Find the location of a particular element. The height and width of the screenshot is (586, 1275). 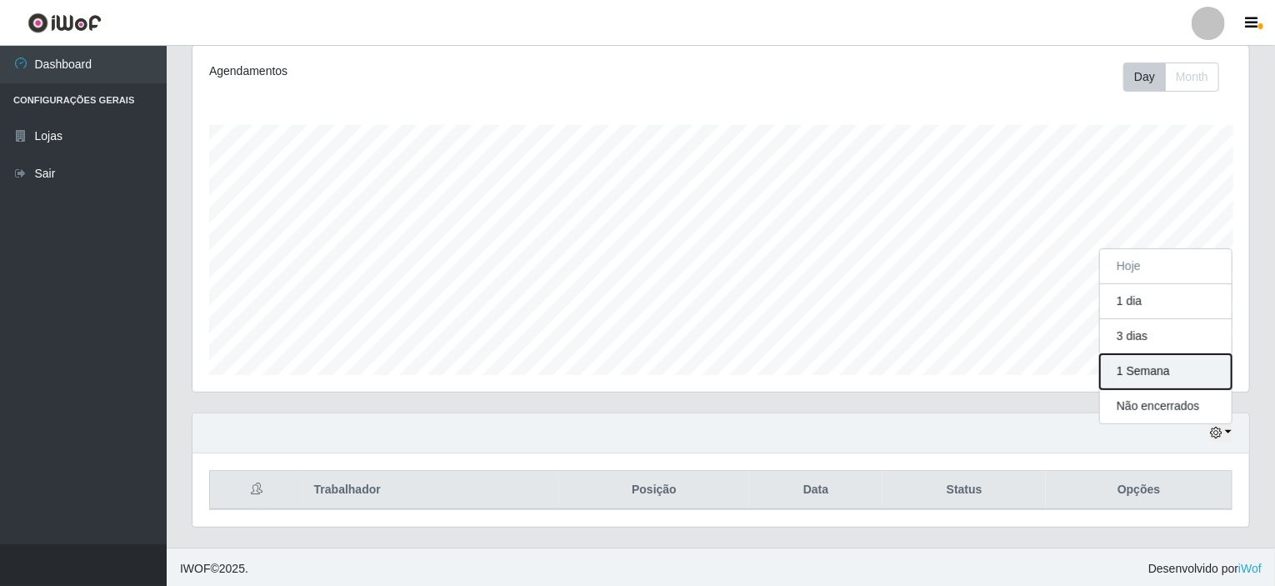

div: First group is located at coordinates (1170, 77).